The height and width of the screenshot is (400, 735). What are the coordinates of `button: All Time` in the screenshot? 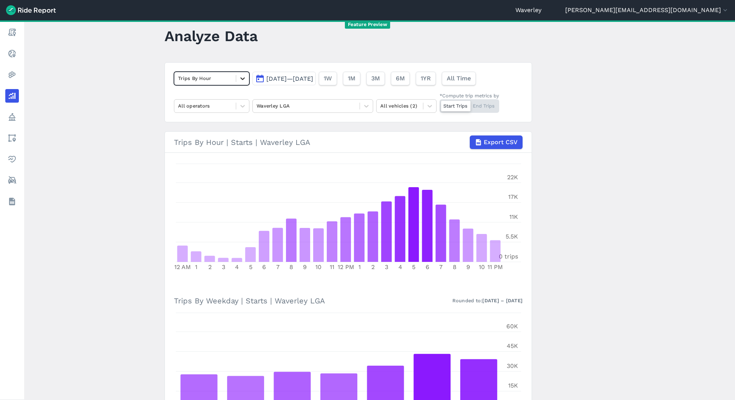 It's located at (459, 79).